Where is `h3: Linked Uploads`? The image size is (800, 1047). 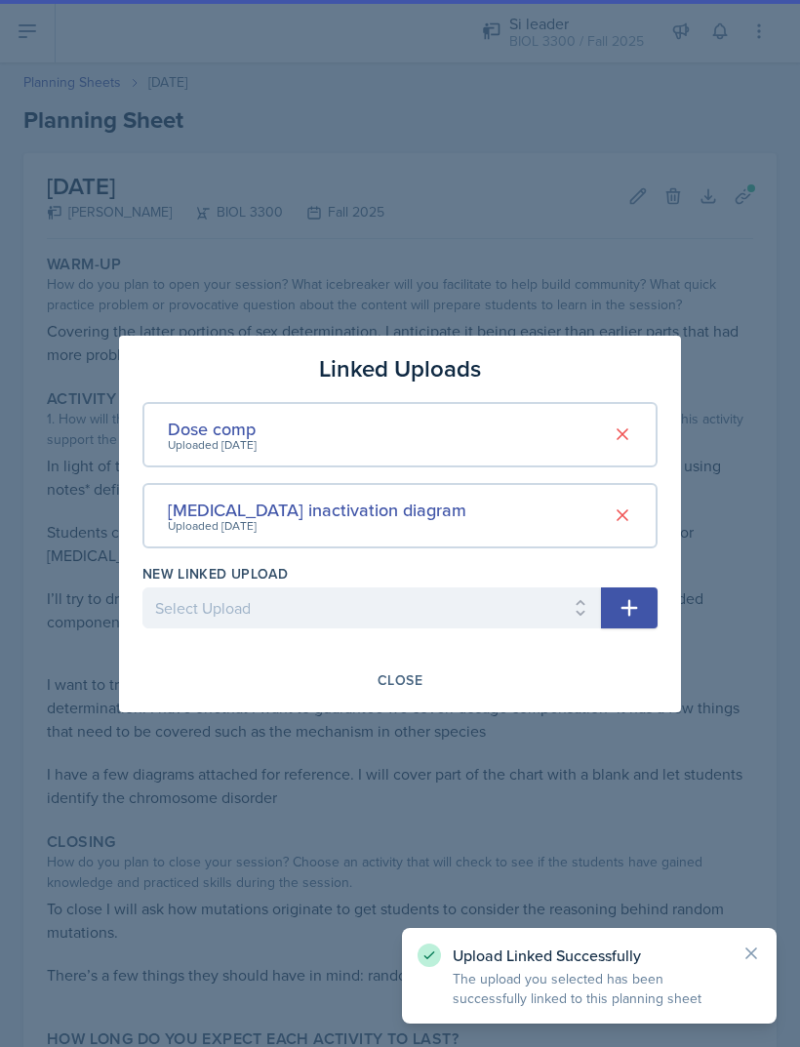
h3: Linked Uploads is located at coordinates (400, 369).